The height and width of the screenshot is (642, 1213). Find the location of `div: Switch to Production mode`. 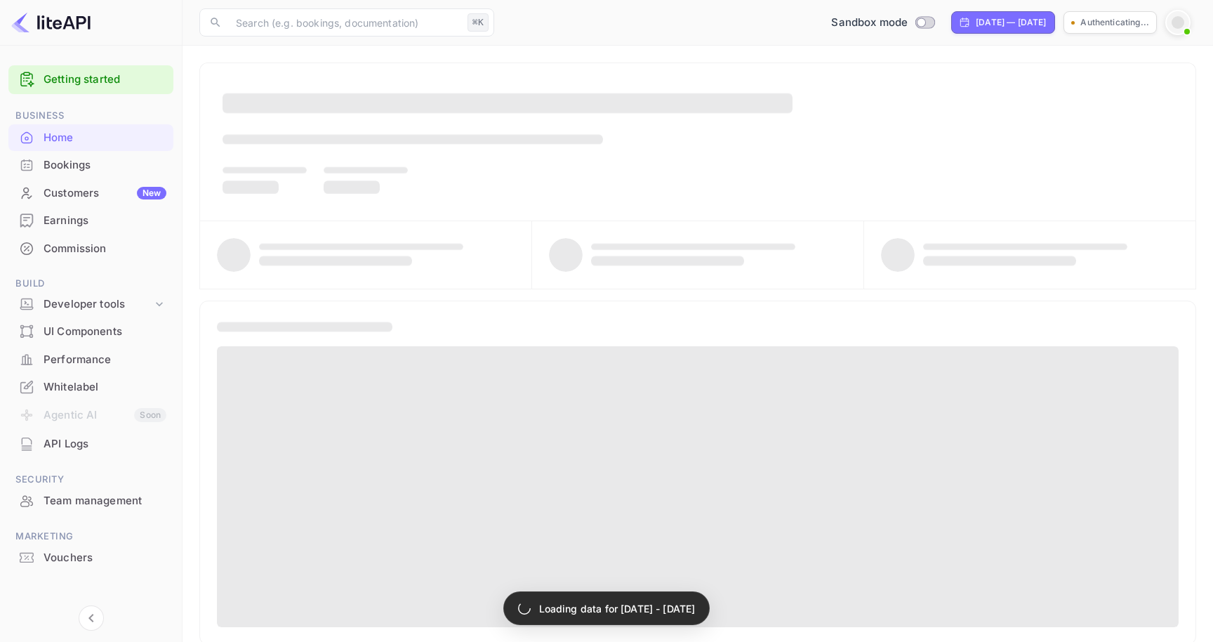

div: Switch to Production mode is located at coordinates (883, 22).